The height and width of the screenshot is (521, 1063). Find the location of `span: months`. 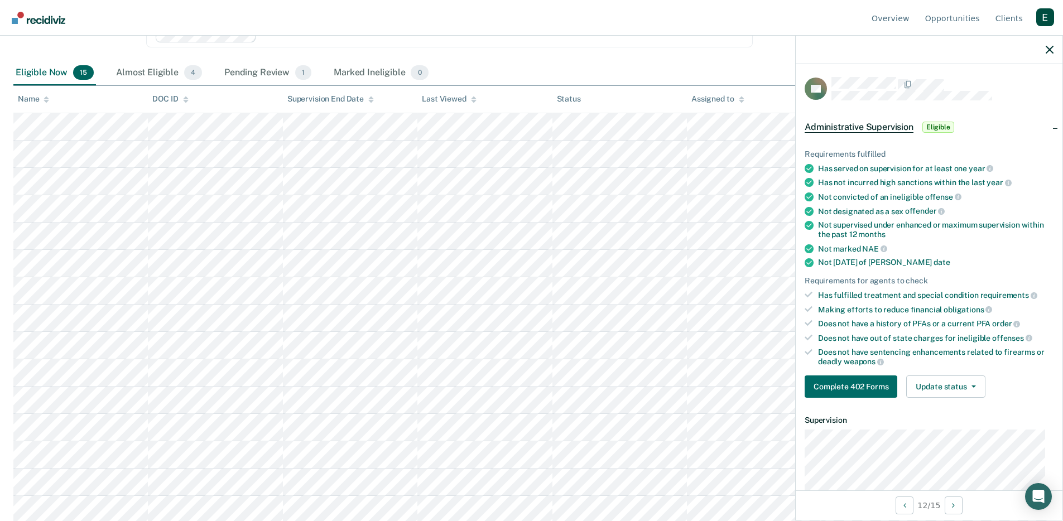

span: months is located at coordinates (871, 234).